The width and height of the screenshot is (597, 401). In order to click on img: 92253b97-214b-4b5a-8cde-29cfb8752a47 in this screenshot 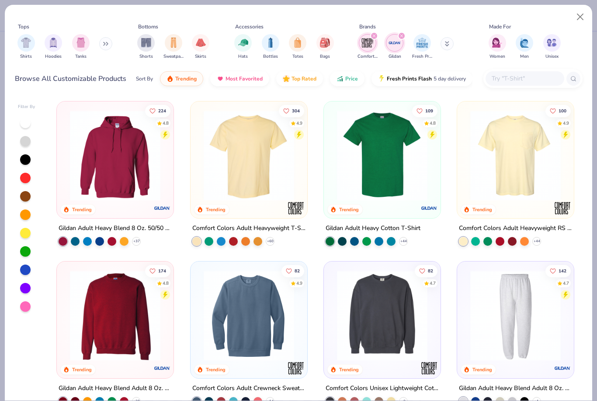, I will do `click(382, 315)`.